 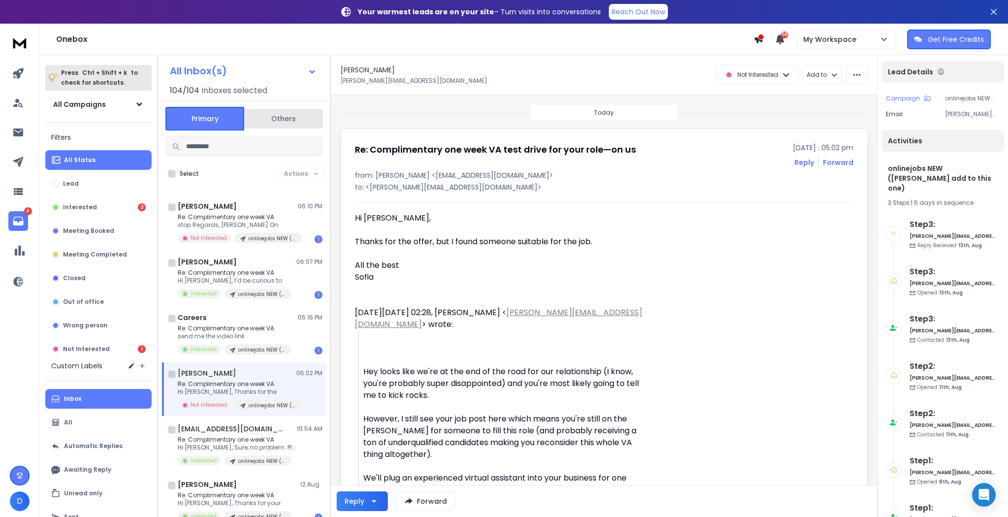 I want to click on span: D, so click(x=20, y=501).